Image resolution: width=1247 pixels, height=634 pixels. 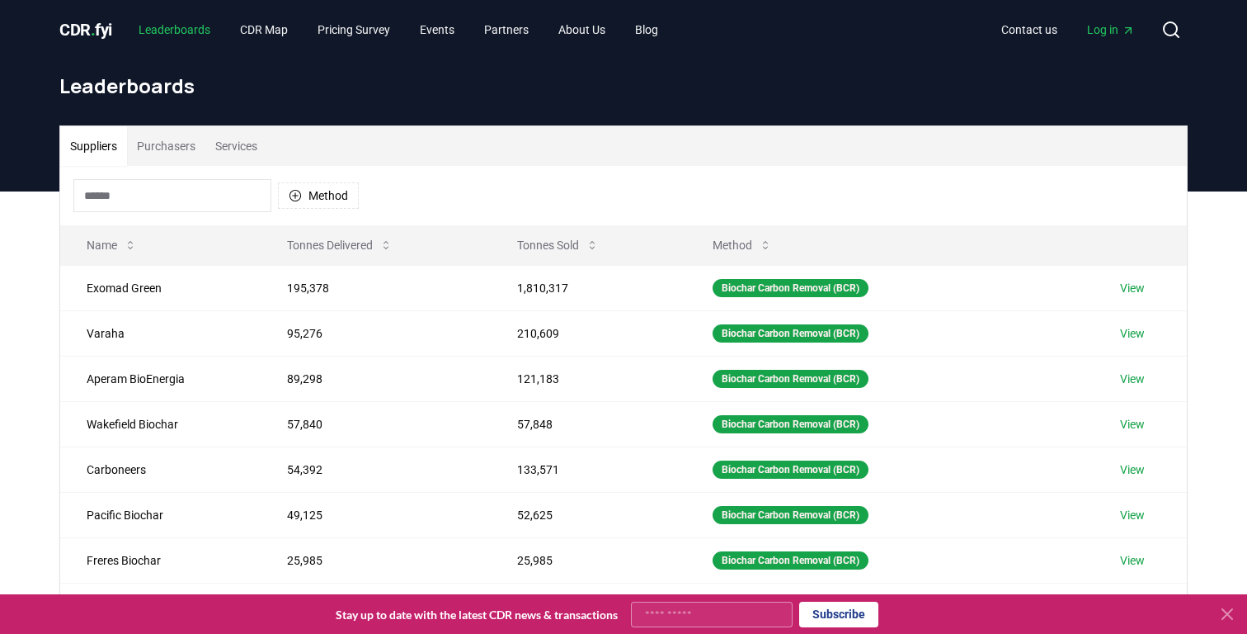 What do you see at coordinates (340, 245) in the screenshot?
I see `button: Tonnes Delivered` at bounding box center [340, 245].